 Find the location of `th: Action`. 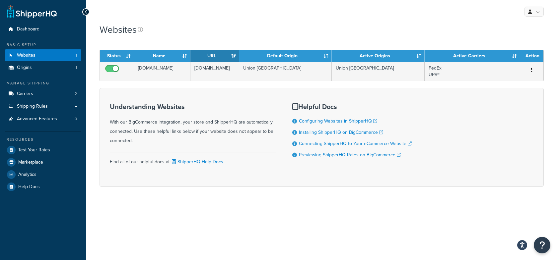

th: Action is located at coordinates (532, 56).